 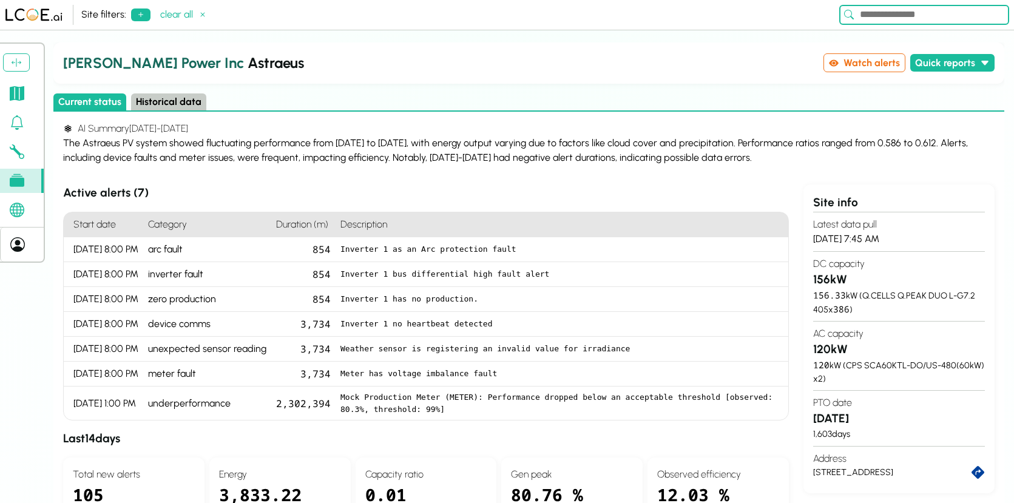 I want to click on pre: Weather sensor is registering an invalid value for irradiance, so click(x=559, y=349).